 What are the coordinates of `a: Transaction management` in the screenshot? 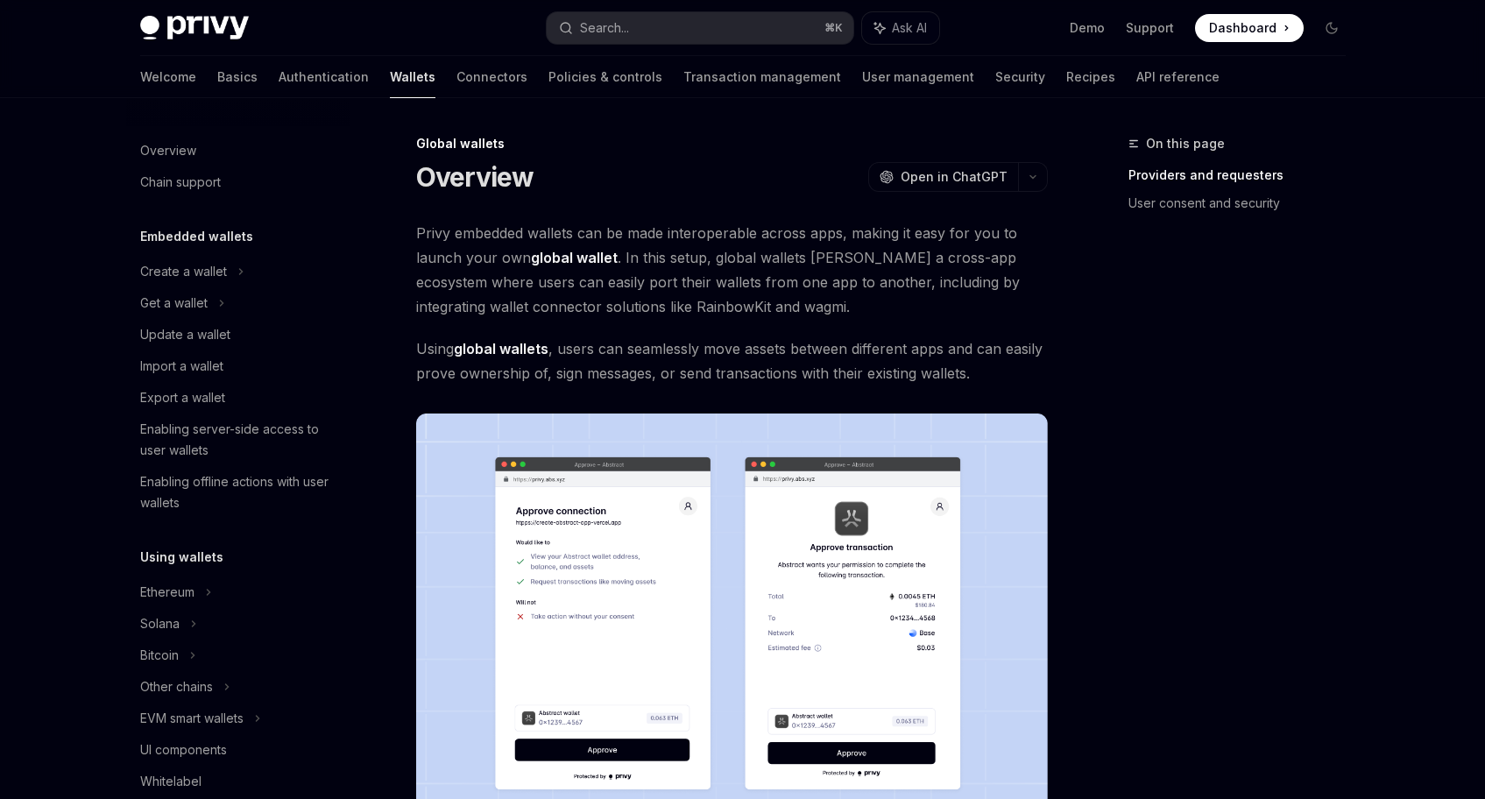 It's located at (762, 77).